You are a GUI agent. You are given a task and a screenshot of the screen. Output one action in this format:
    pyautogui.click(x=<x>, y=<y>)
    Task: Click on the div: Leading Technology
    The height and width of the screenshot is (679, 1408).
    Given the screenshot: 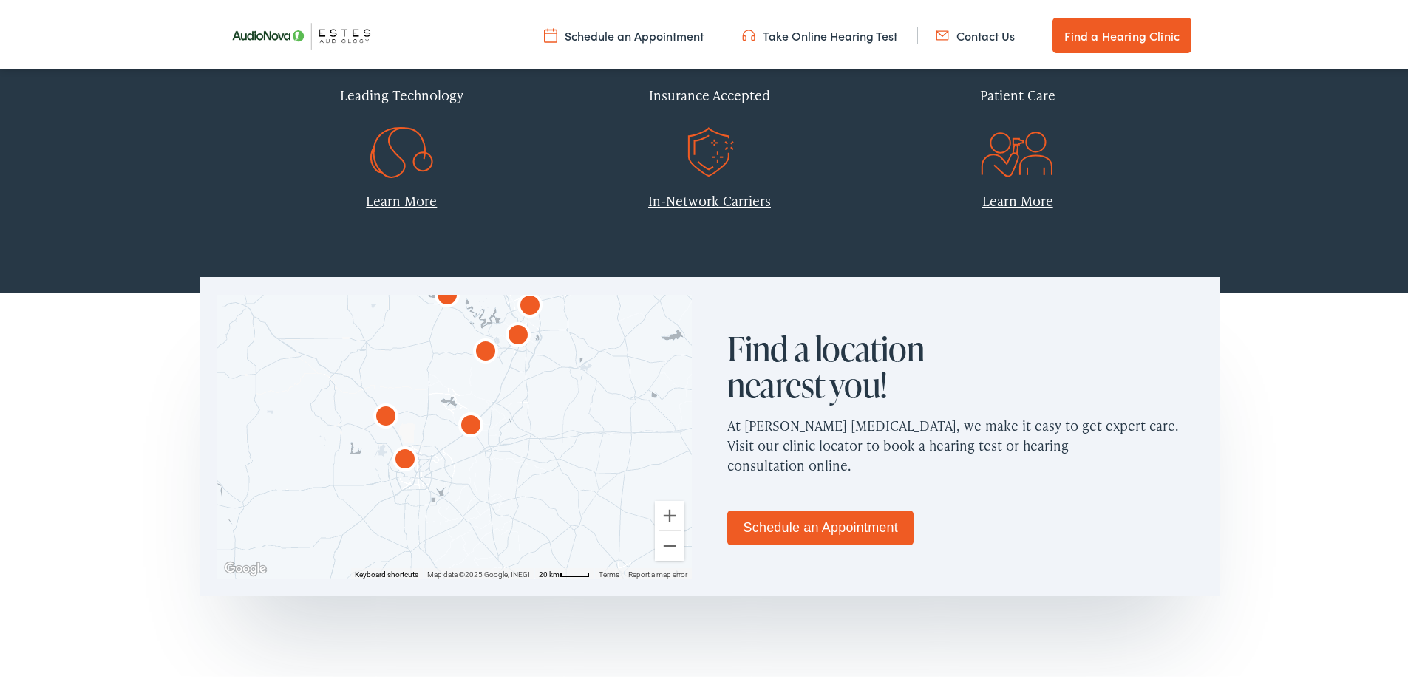 What is the action you would take?
    pyautogui.click(x=401, y=92)
    